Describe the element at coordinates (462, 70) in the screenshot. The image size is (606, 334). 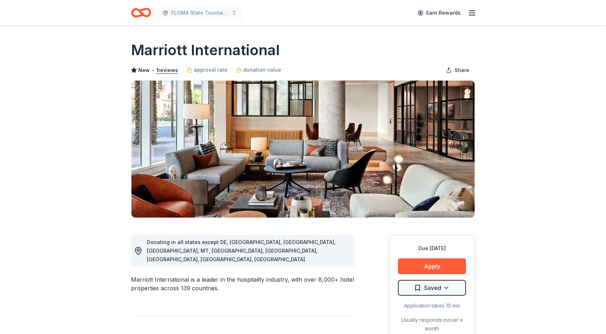
I see `span: Share` at that location.